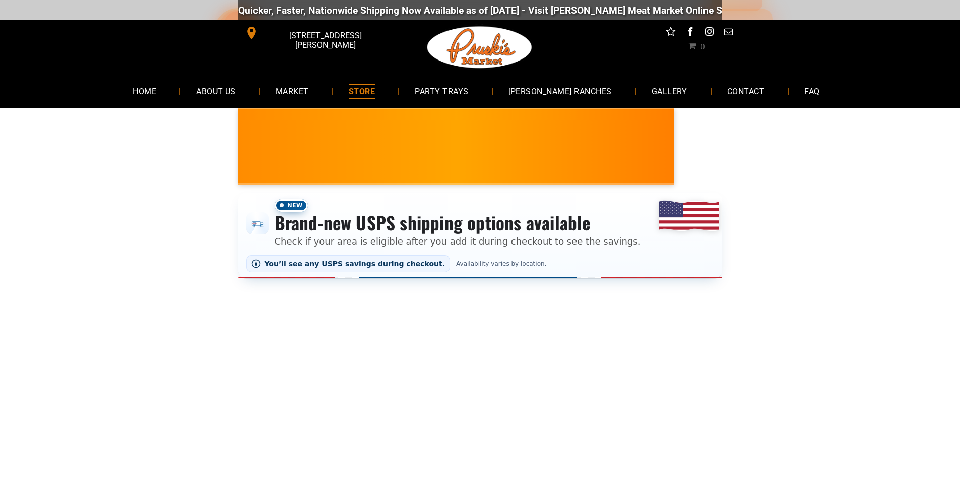 This screenshot has height=481, width=960. Describe the element at coordinates (216, 91) in the screenshot. I see `a: ABOUT US` at that location.